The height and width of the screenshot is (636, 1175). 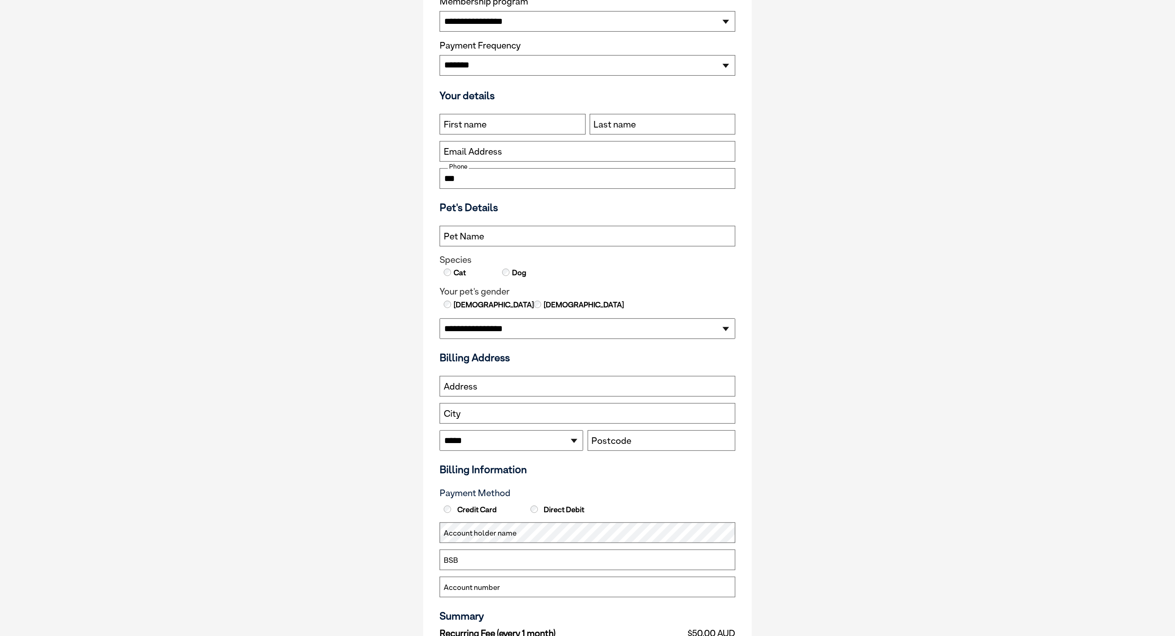 I want to click on label: Address, so click(x=461, y=387).